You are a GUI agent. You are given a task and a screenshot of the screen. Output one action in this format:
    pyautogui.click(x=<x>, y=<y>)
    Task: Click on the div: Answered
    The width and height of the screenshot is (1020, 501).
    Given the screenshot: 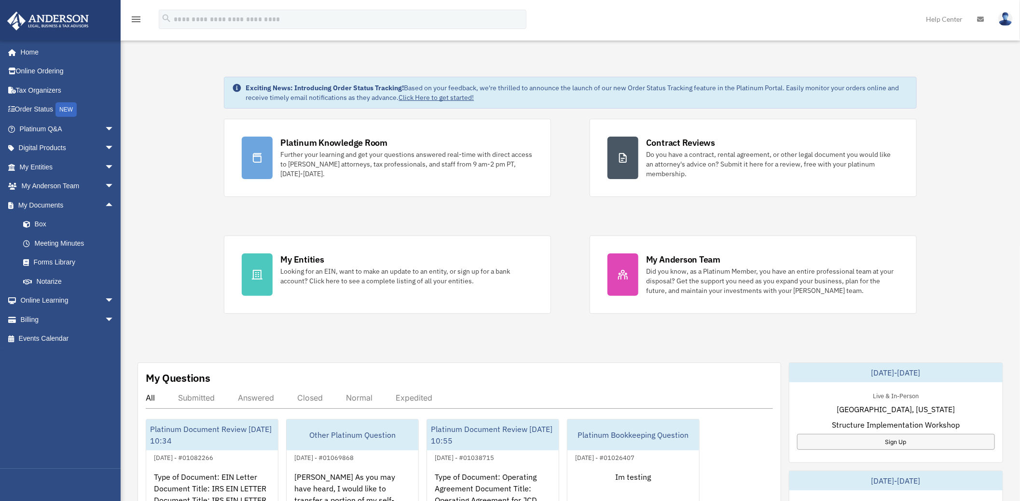 What is the action you would take?
    pyautogui.click(x=256, y=397)
    